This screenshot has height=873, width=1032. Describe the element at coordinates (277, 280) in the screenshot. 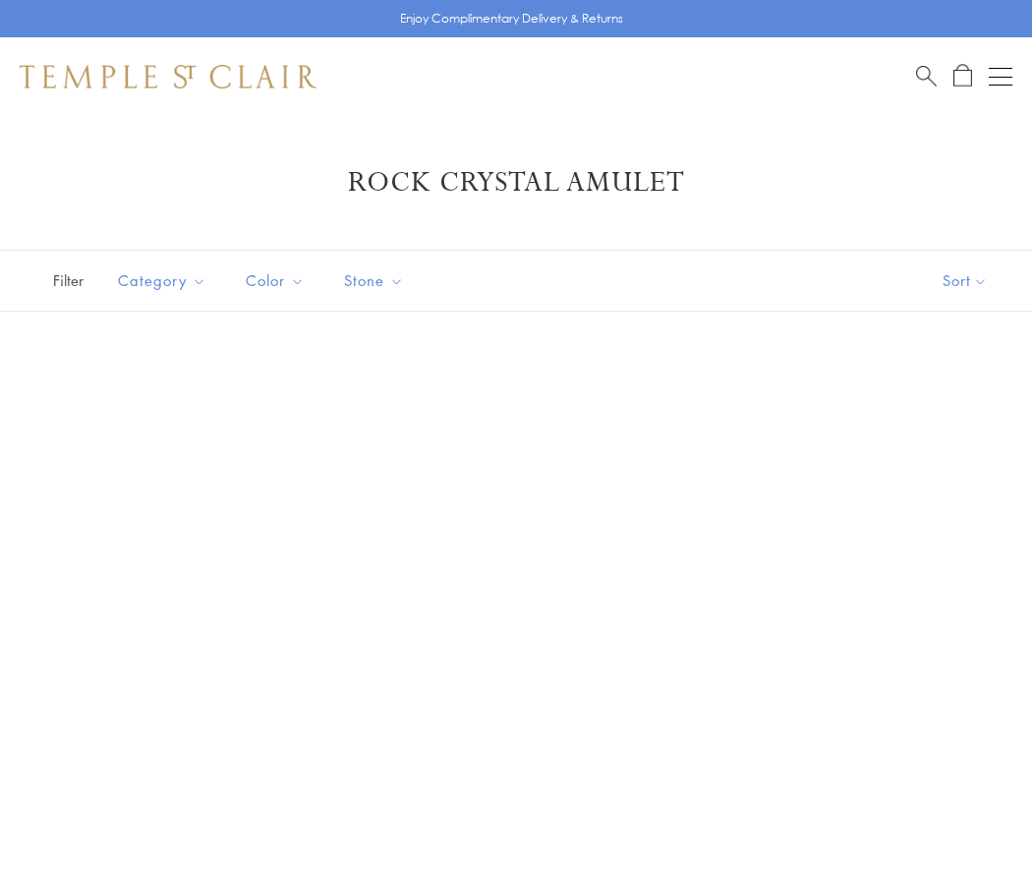

I see `span: Color` at that location.